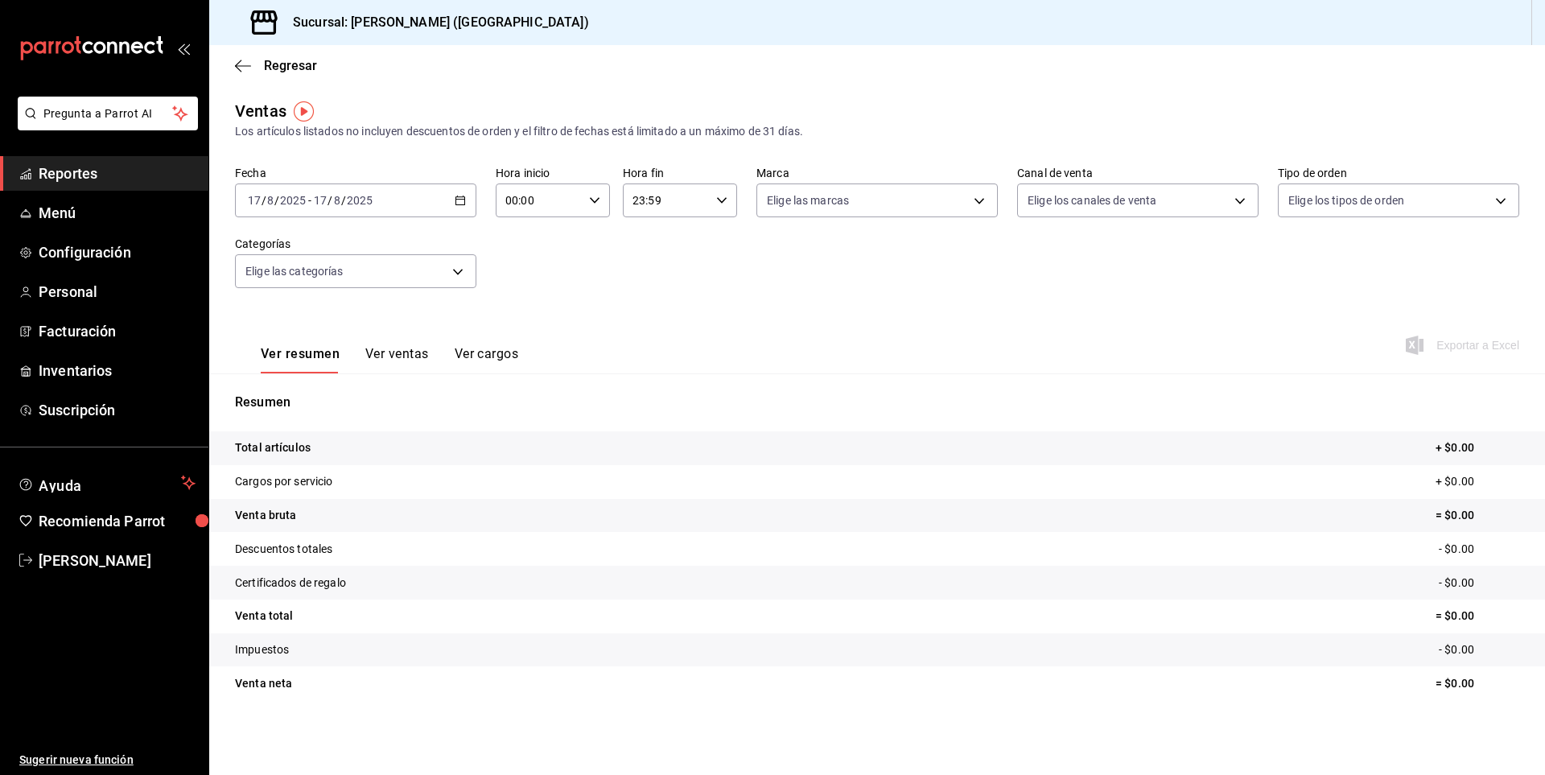  What do you see at coordinates (117, 331) in the screenshot?
I see `span: Facturación` at bounding box center [117, 331].